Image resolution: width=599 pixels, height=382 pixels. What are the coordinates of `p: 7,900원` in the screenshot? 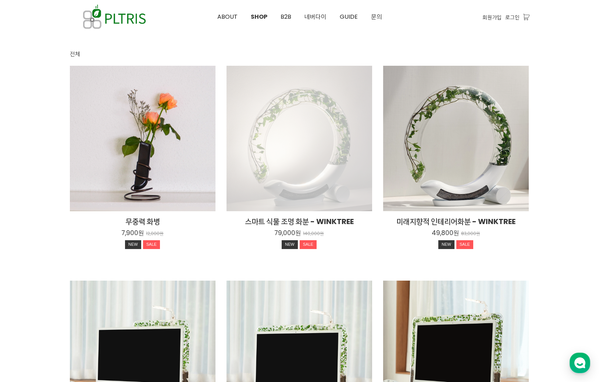 It's located at (132, 233).